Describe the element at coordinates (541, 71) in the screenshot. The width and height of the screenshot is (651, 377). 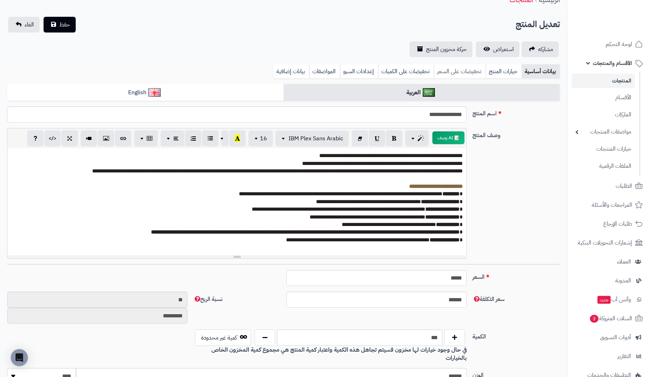
I see `a: بيانات أساسية` at that location.